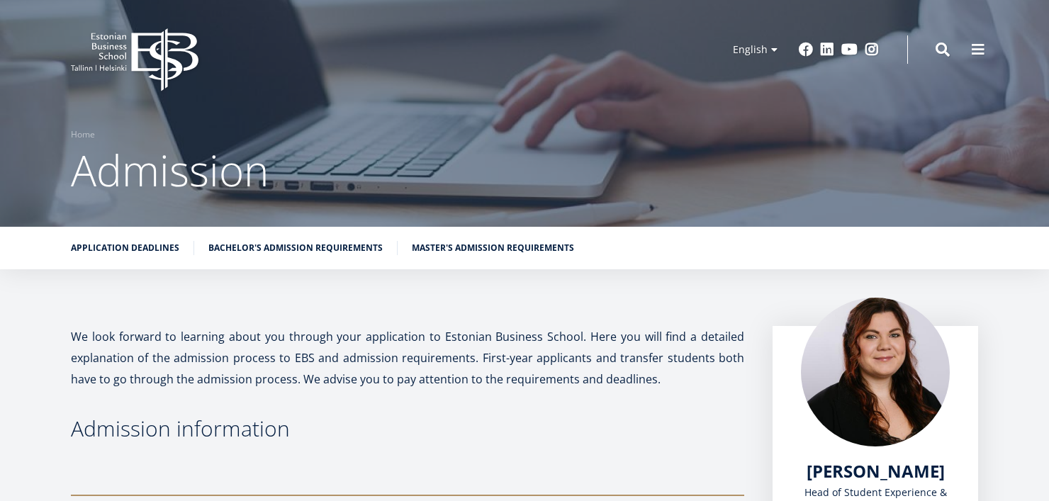 This screenshot has height=501, width=1049. I want to click on p: We look forward to learning about you through your application to Estonian Business School. Here ..., so click(407, 358).